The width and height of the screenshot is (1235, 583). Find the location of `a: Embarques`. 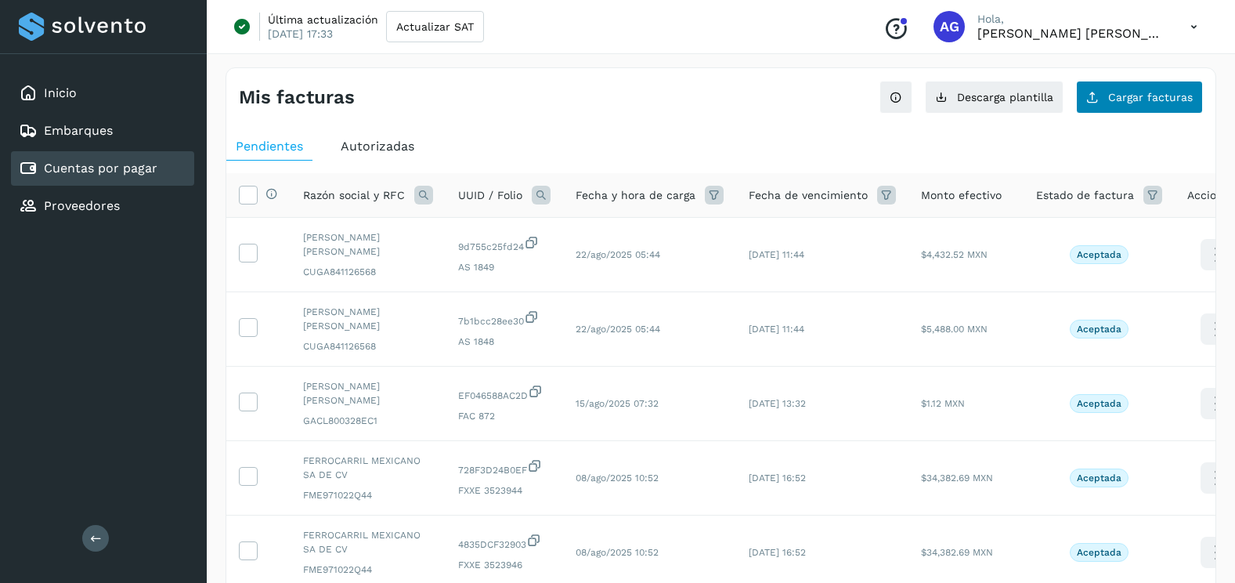

a: Embarques is located at coordinates (78, 130).